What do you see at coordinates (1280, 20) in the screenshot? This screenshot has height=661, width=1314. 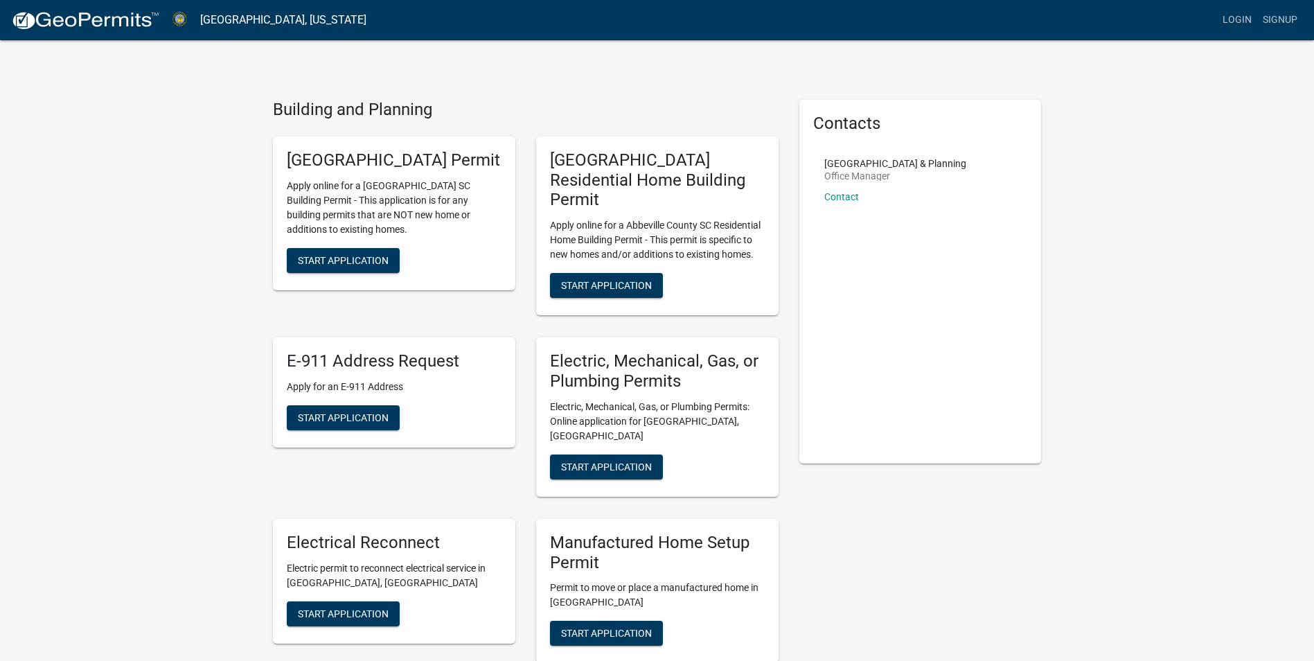 I see `a: Signup` at bounding box center [1280, 20].